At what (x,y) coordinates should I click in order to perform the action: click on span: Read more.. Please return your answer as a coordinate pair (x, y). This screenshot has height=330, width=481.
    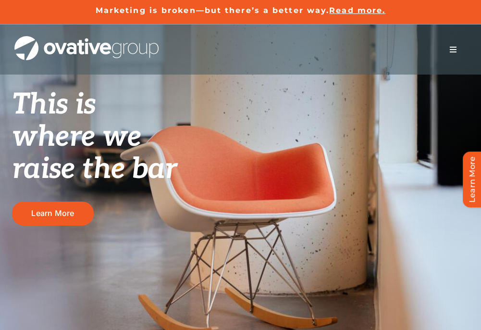
    Looking at the image, I should click on (357, 10).